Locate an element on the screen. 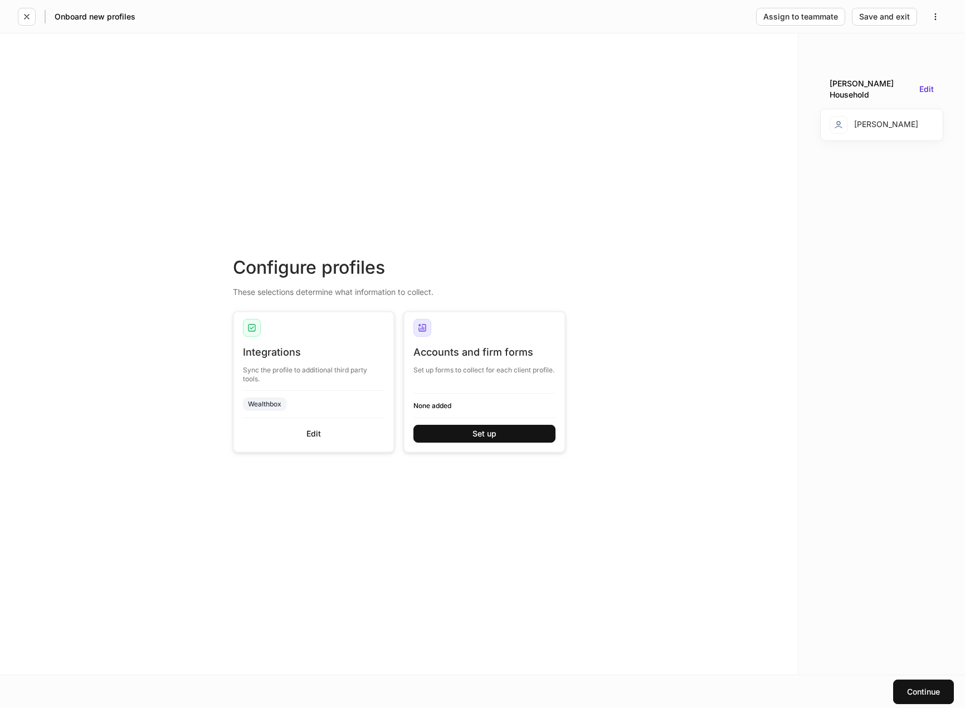  button: Assign to teammate is located at coordinates (801, 17).